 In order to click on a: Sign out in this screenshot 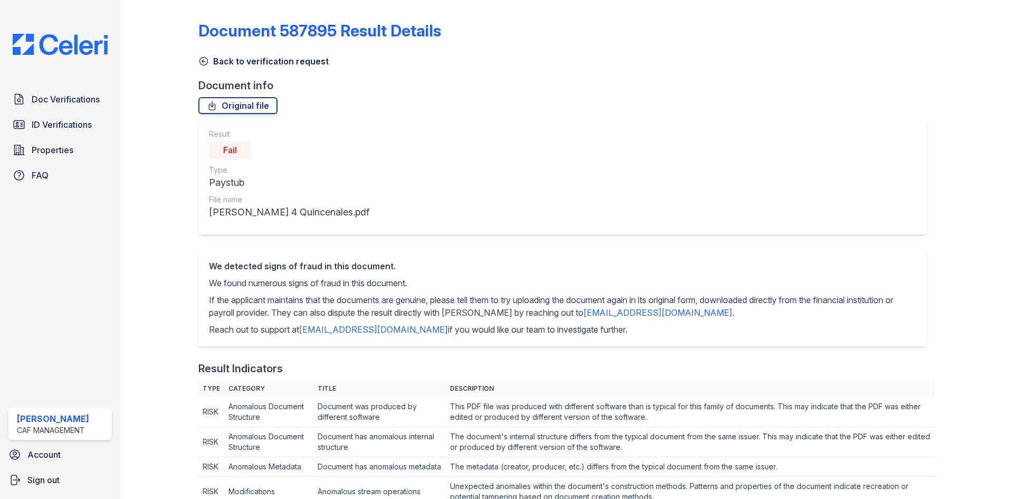, I will do `click(60, 480)`.